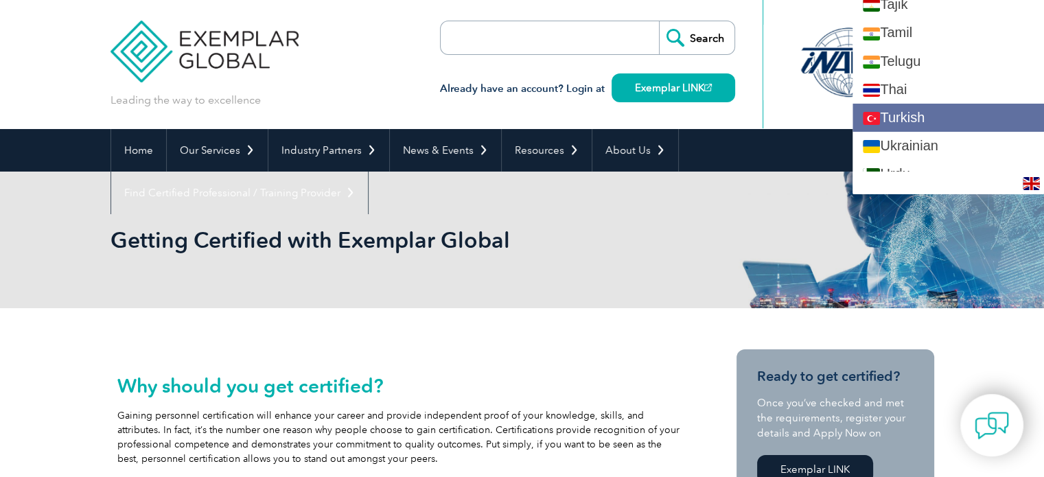  I want to click on h3: Ready to get certified?, so click(836, 376).